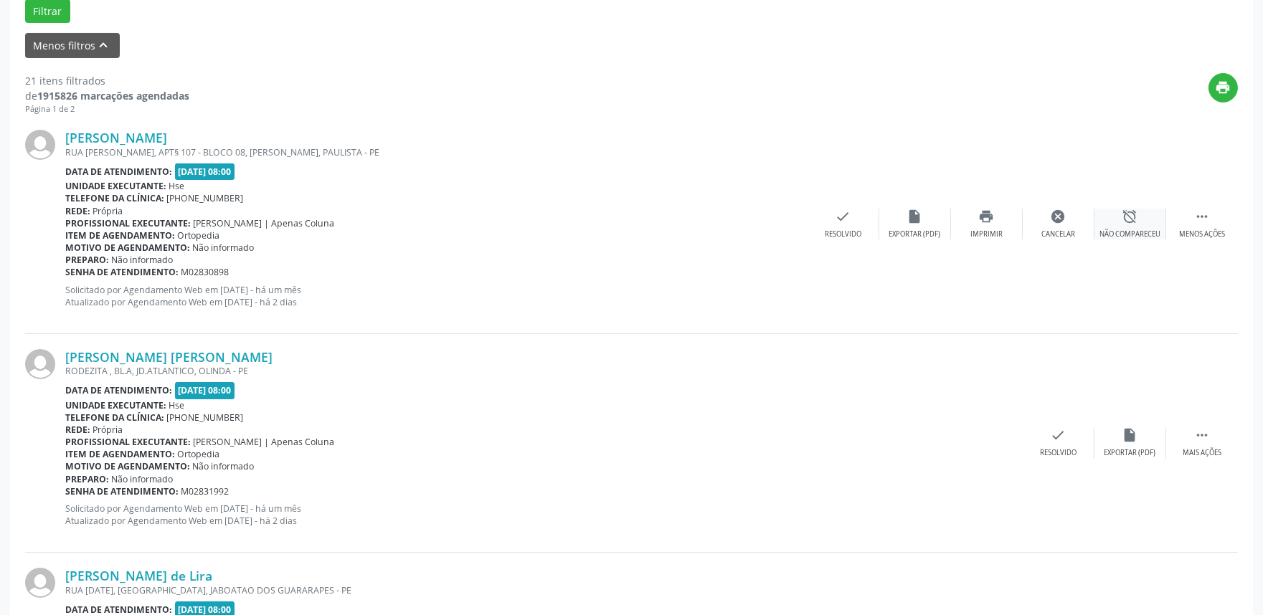 This screenshot has width=1263, height=615. I want to click on div: Menos ações, so click(1202, 235).